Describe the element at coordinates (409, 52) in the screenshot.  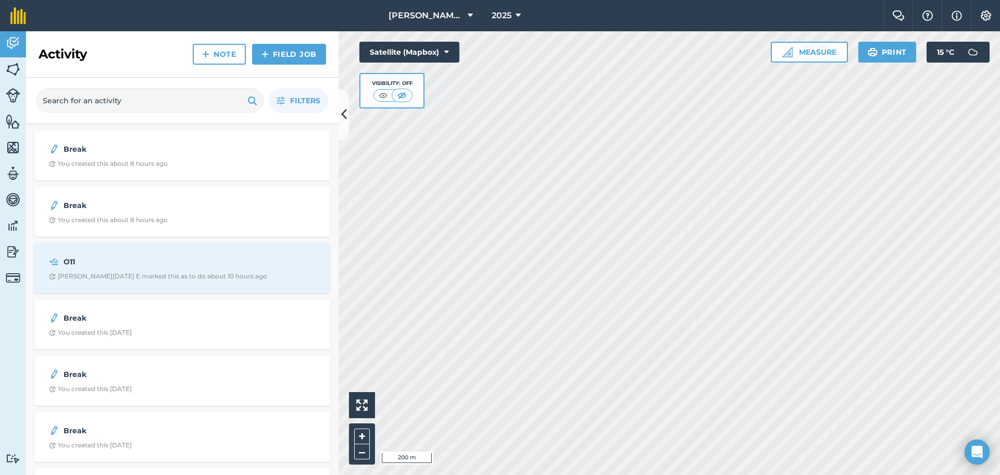
I see `button: Satellite (Mapbox)` at that location.